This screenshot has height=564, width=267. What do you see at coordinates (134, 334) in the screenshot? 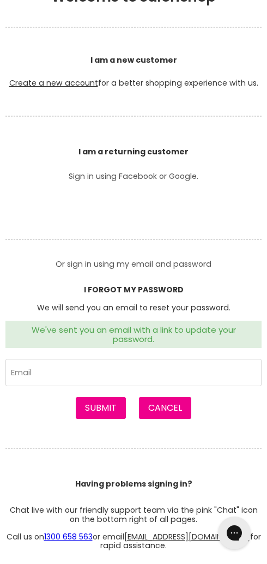
I see `p: We've sent you an email with a link to update your password.` at bounding box center [134, 334].